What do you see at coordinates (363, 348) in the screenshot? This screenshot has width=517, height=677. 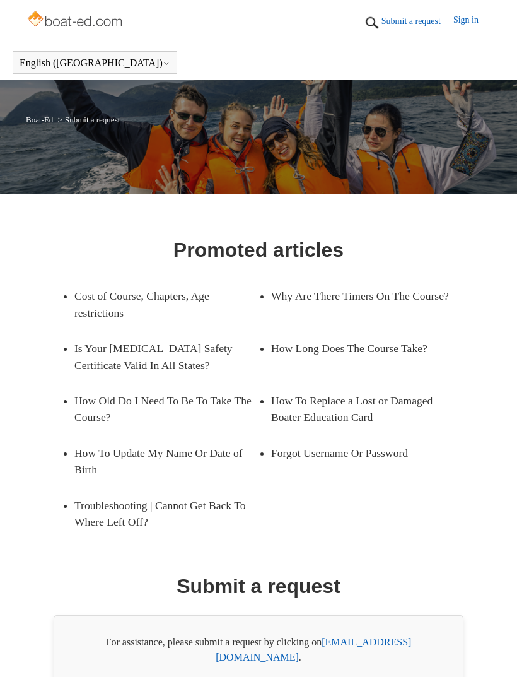 I see `a: How Long Does The Course Take?` at bounding box center [363, 348].